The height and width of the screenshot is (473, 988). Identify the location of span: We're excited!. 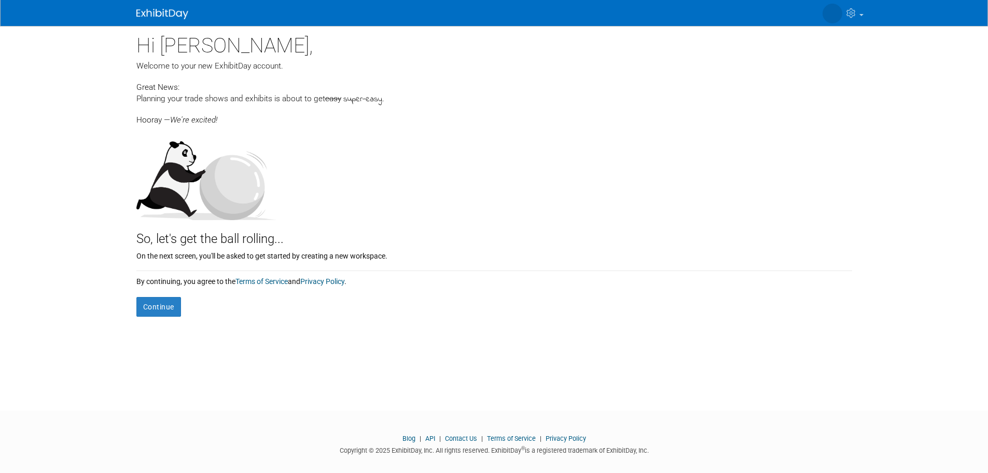
(193, 120).